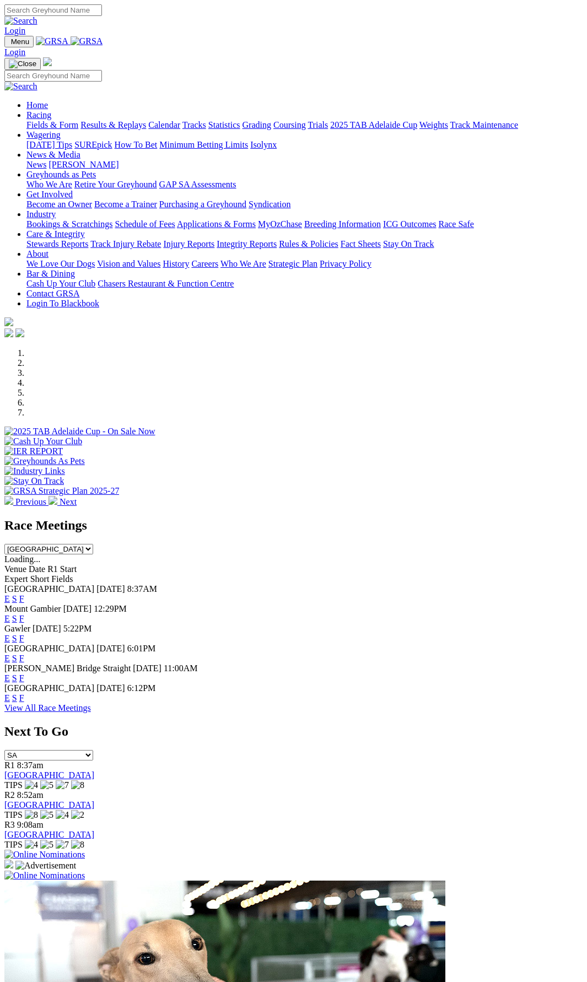  Describe the element at coordinates (116, 184) in the screenshot. I see `a: Retire Your Greyhound` at that location.